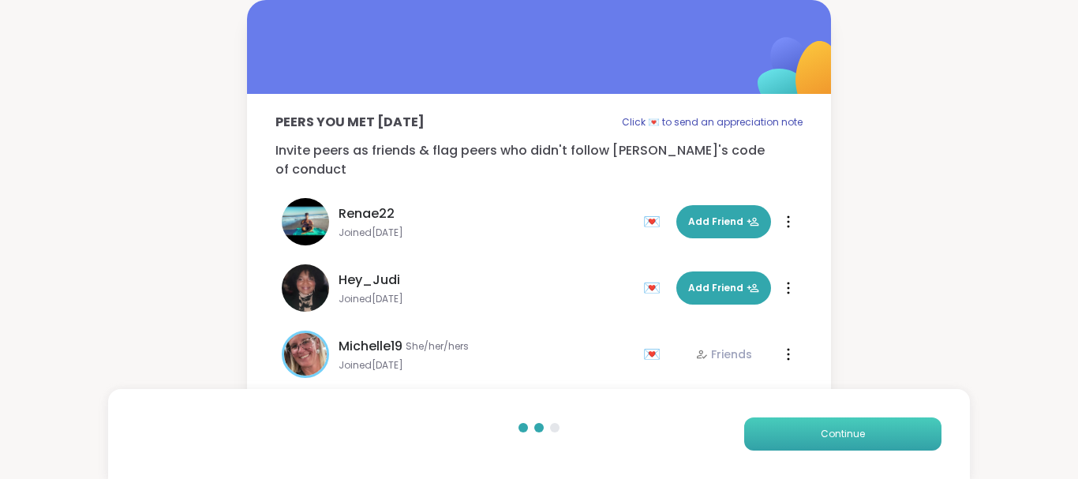  Describe the element at coordinates (366, 214) in the screenshot. I see `span: Renae22` at that location.